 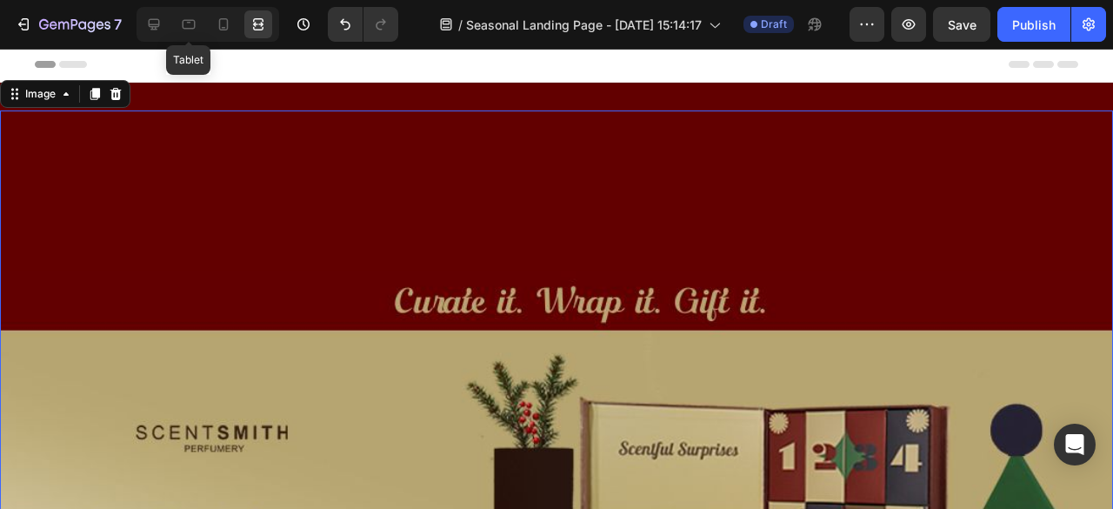 What do you see at coordinates (1075, 445) in the screenshot?
I see `div: Open Intercom Messenger` at bounding box center [1075, 445].